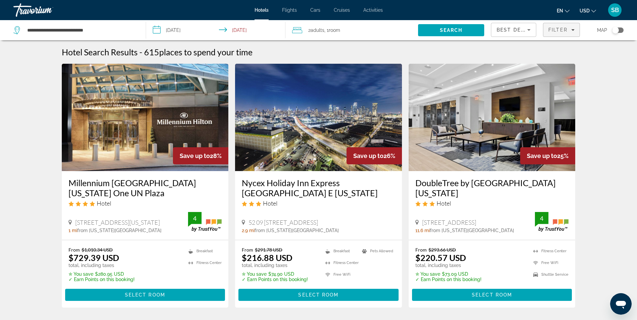  Describe the element at coordinates (269, 250) in the screenshot. I see `del: $291.78 USD` at that location.